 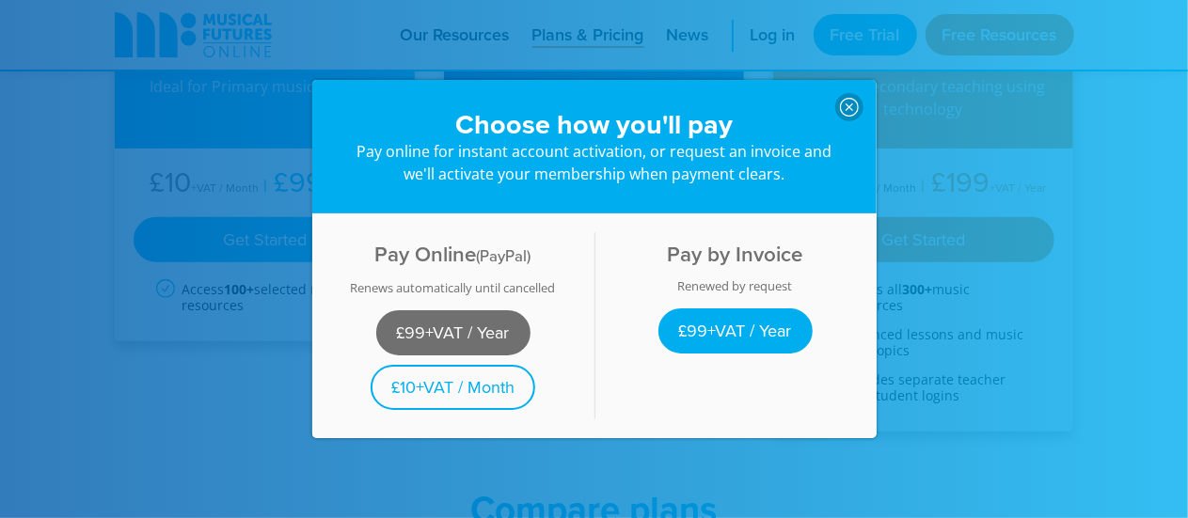 I want to click on span: (PayPal), so click(x=504, y=256).